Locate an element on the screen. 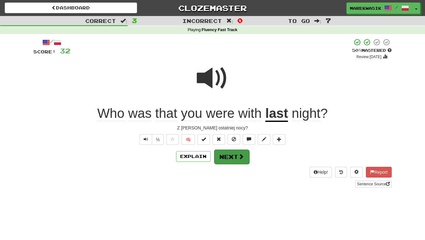  button: Set this sentence to 100% Mastered (alt+m) is located at coordinates (204, 140).